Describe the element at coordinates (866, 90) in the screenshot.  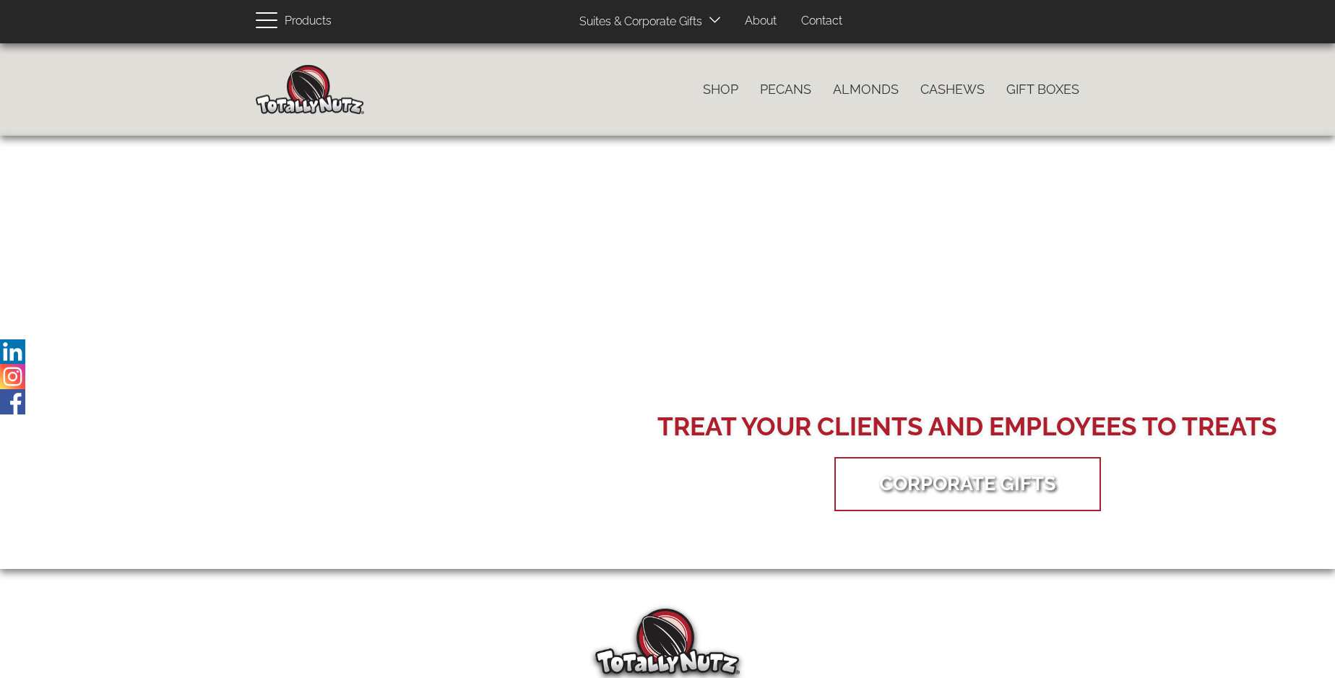
I see `a: Almonds` at that location.